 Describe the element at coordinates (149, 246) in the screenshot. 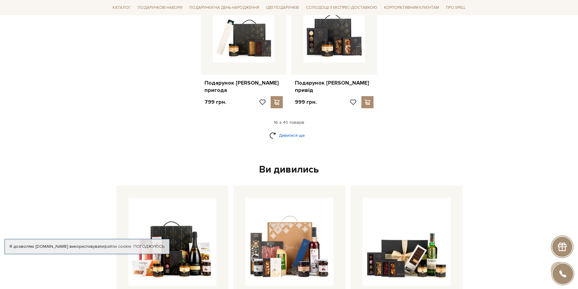

I see `a: Погоджуюсь` at that location.